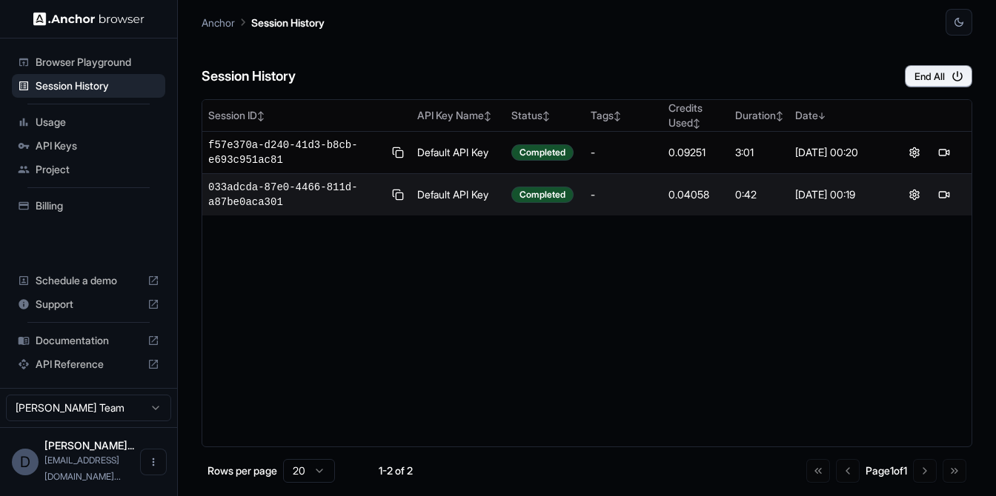  I want to click on span: Billing, so click(97, 206).